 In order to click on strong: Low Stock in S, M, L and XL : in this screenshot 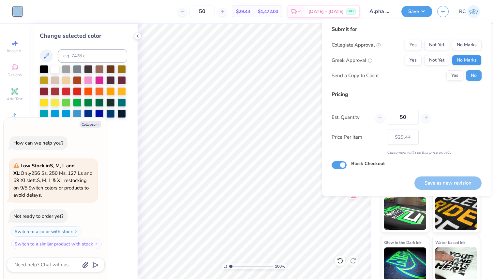, I will do `click(44, 169)`.